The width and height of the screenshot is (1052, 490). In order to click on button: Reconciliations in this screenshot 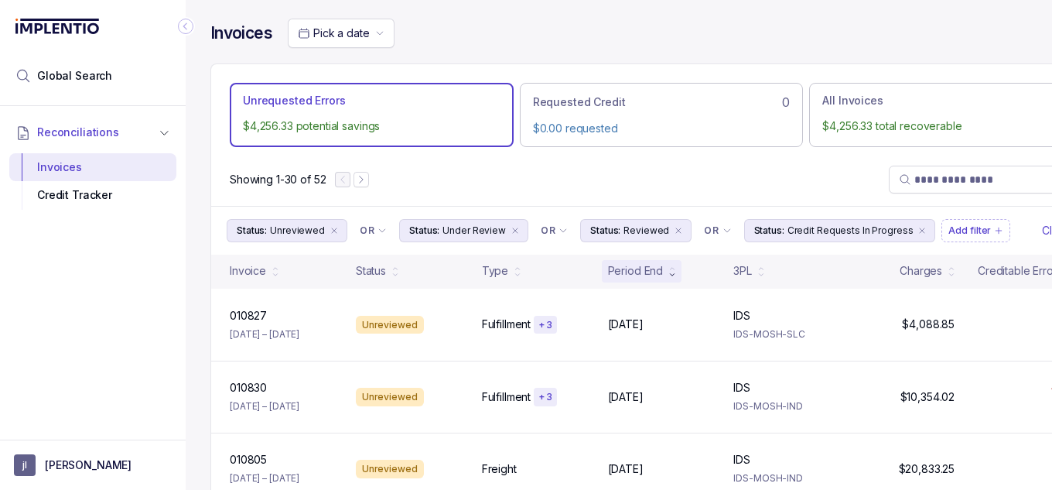, I will do `click(93, 132)`.